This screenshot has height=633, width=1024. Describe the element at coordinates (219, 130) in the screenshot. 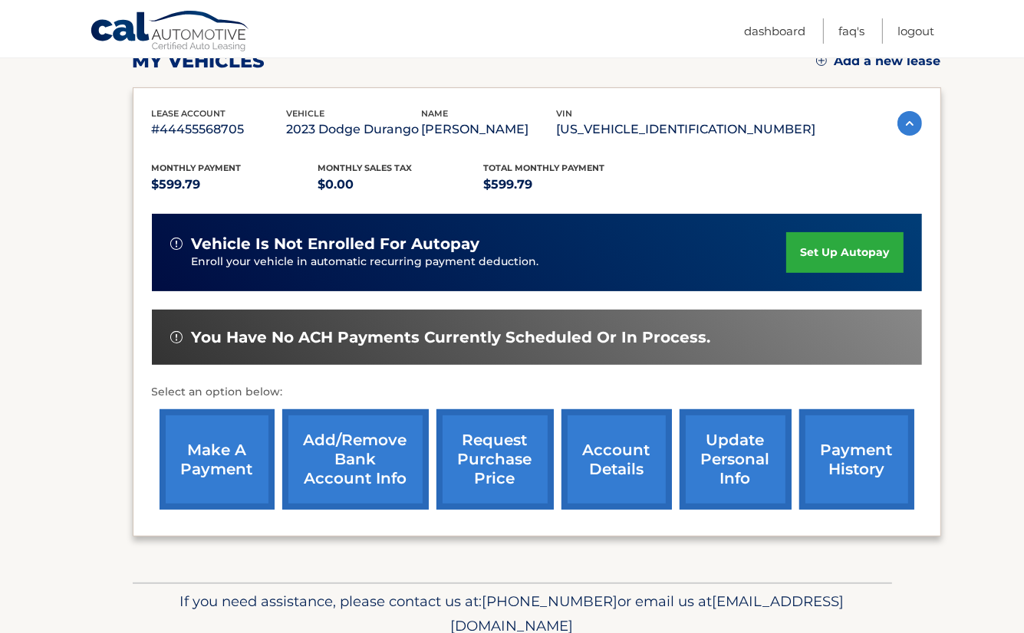

I see `p: #44455568705` at that location.